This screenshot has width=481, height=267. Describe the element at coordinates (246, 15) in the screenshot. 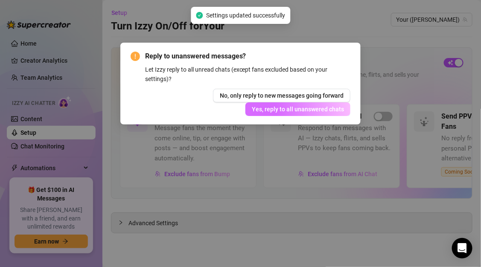

I see `span: Settings updated successfully` at that location.